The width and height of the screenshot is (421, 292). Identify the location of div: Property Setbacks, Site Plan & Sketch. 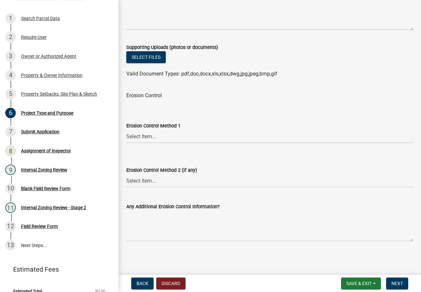
(59, 94).